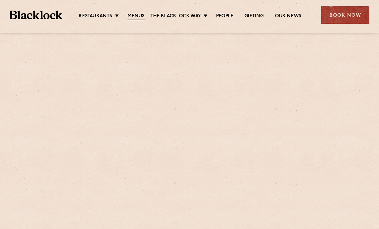 This screenshot has width=379, height=229. I want to click on a: People, so click(225, 16).